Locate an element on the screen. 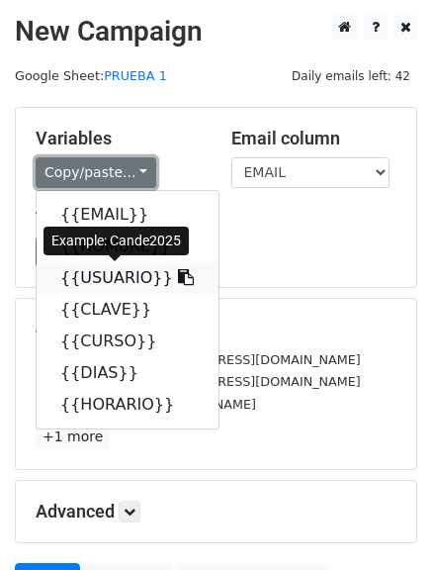 Image resolution: width=432 pixels, height=570 pixels. a: {{CURSO}} is located at coordinates (128, 341).